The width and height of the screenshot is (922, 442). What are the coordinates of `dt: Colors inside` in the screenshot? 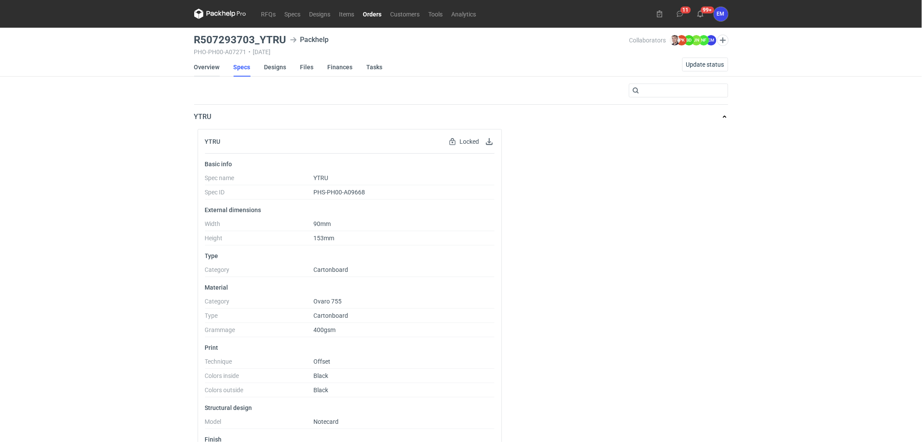 It's located at (259, 378).